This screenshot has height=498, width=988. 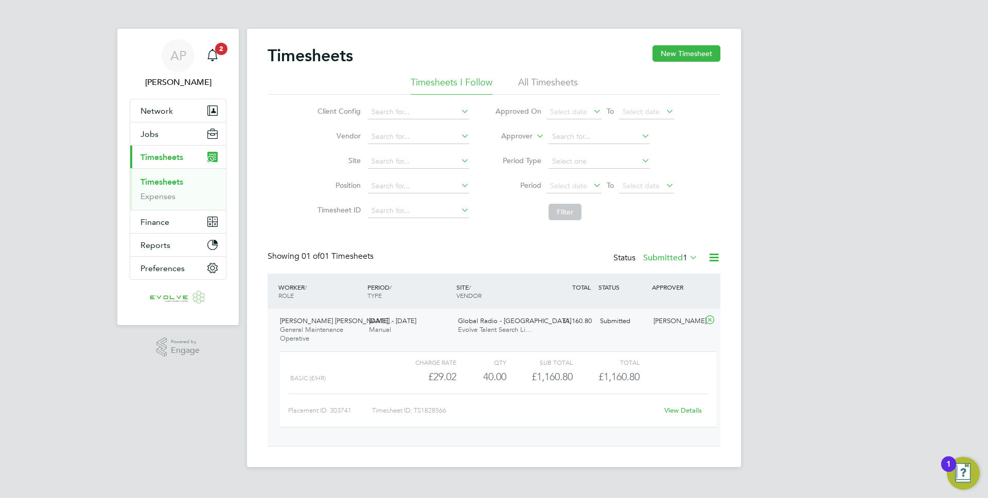 What do you see at coordinates (451, 85) in the screenshot?
I see `li: Timesheets I Follow` at bounding box center [451, 85].